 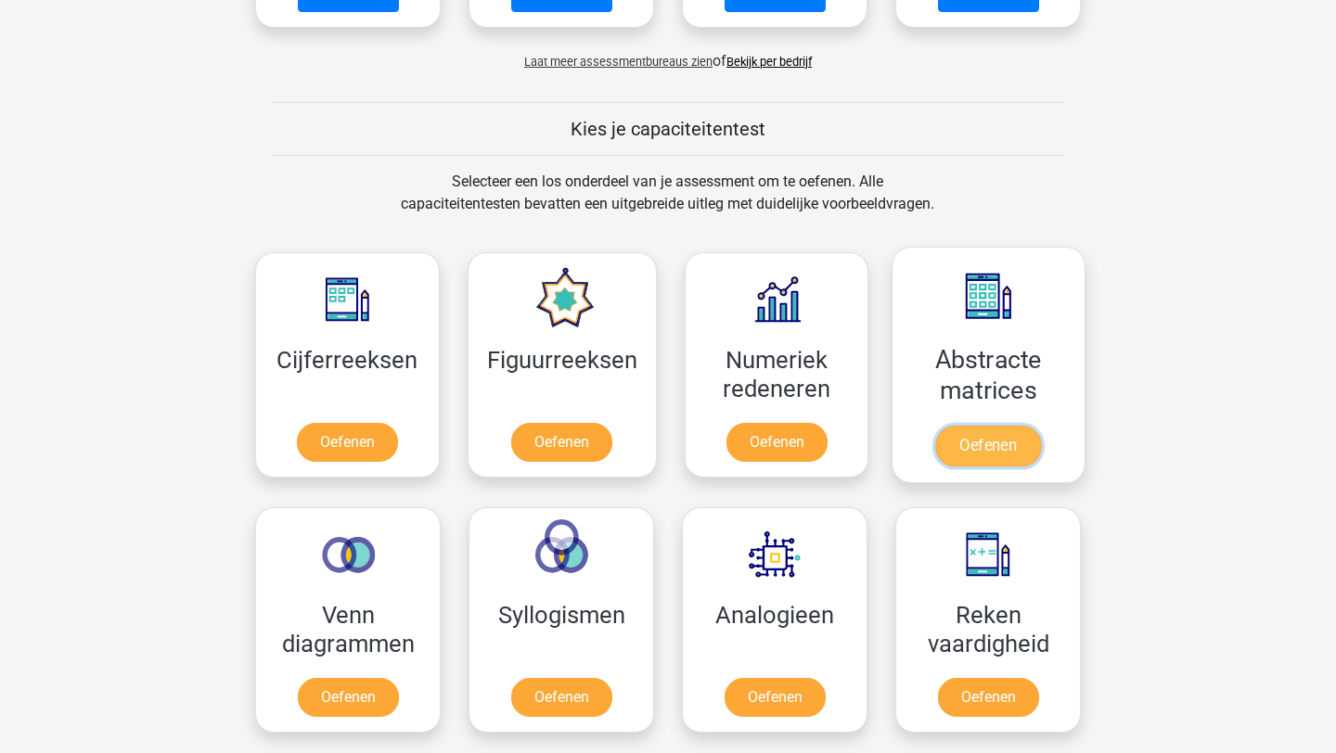 What do you see at coordinates (668, 54) in the screenshot?
I see `div: of` at bounding box center [668, 54].